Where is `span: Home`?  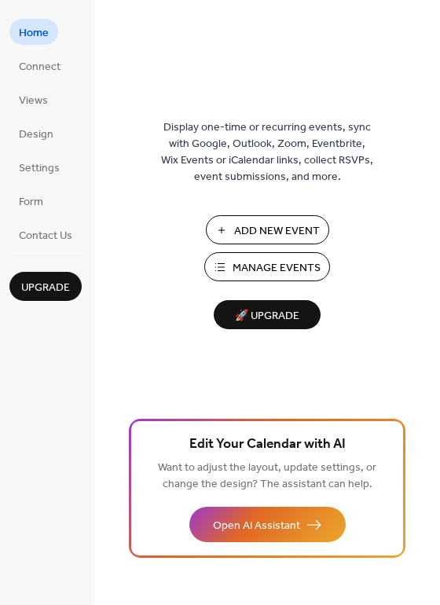 span: Home is located at coordinates (34, 33).